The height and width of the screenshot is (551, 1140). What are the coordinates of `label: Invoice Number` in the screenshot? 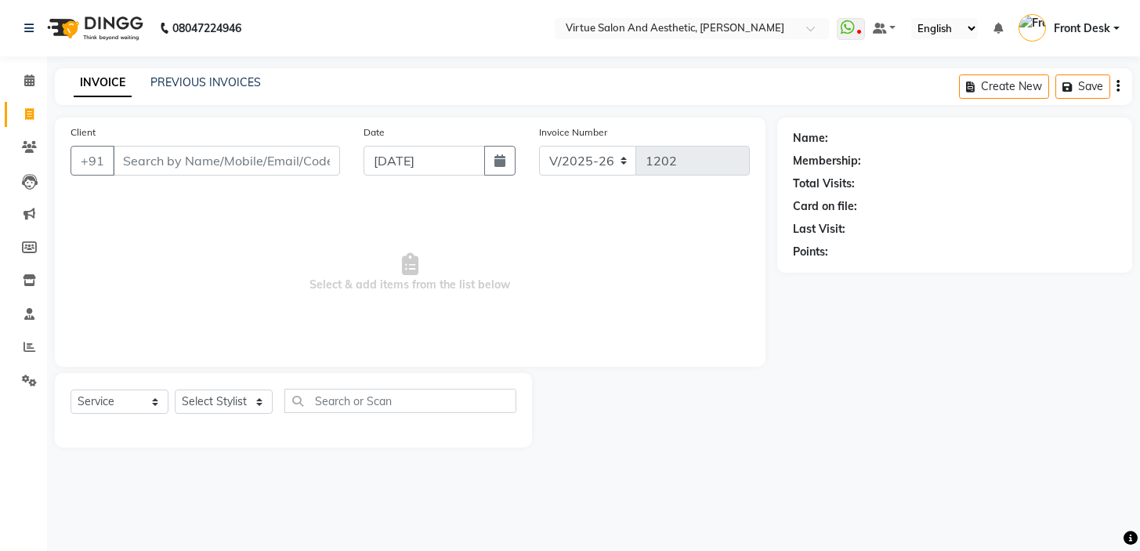 It's located at (573, 132).